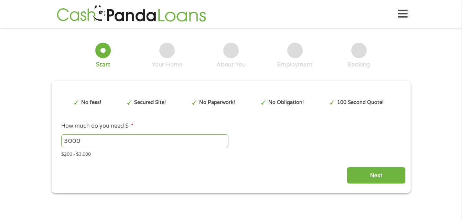 The height and width of the screenshot is (221, 462). Describe the element at coordinates (359, 65) in the screenshot. I see `div: Banking` at that location.